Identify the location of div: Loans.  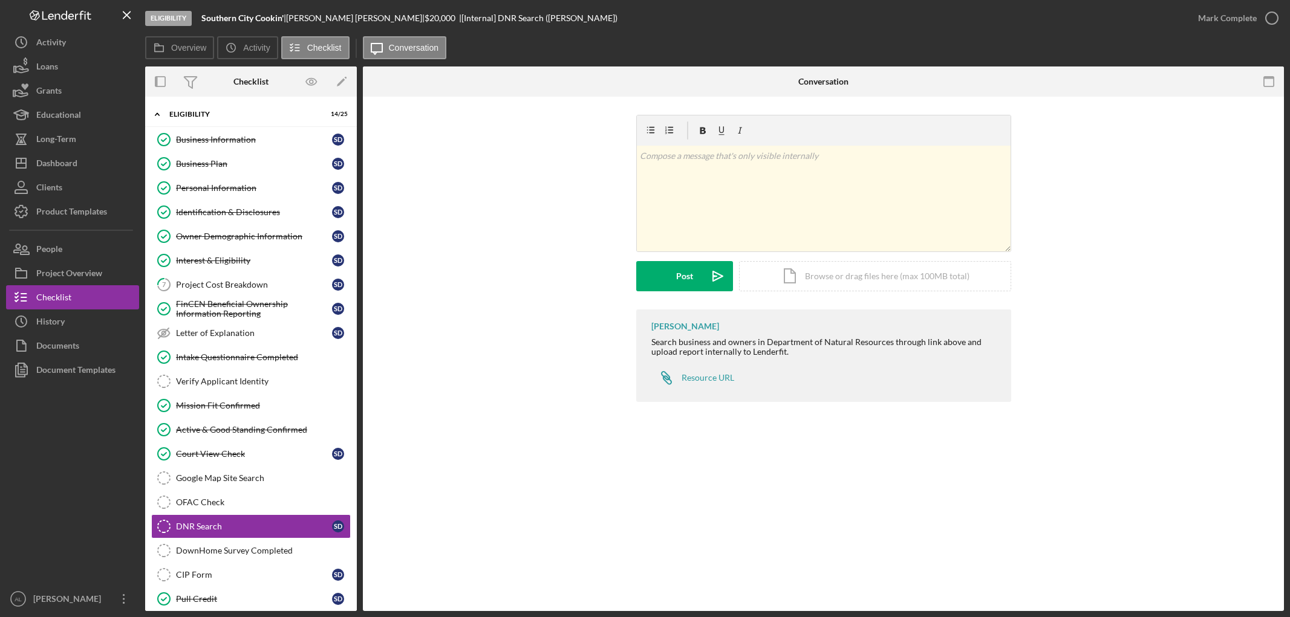
(47, 68).